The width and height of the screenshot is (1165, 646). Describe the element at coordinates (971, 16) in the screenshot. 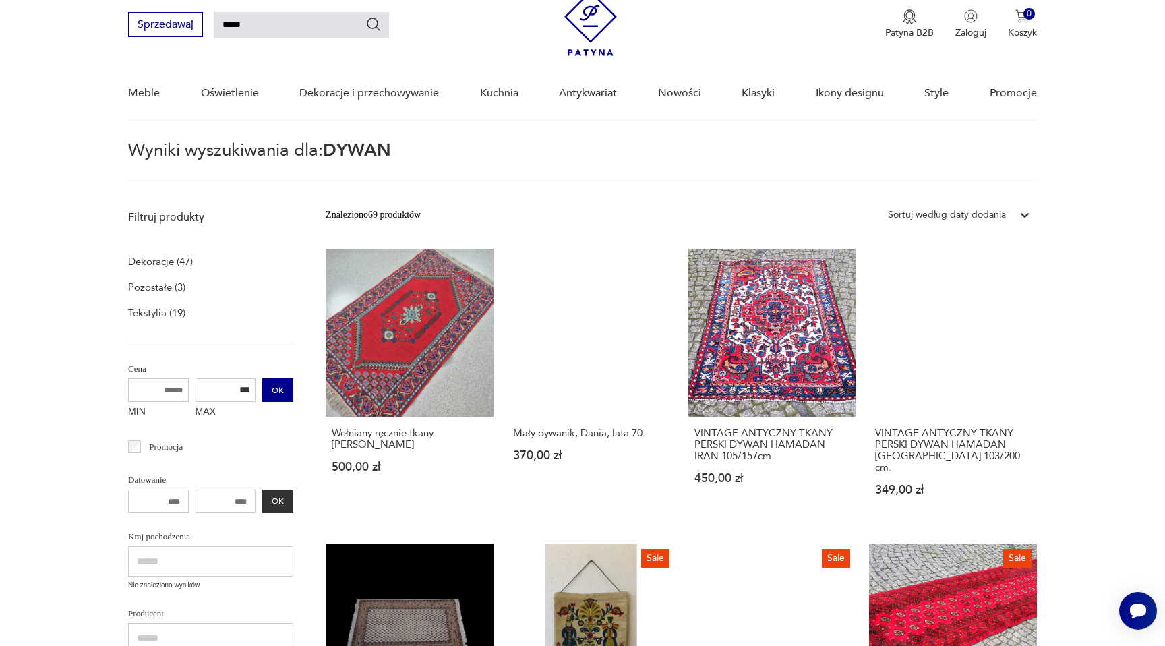

I see `img: Ikonka użytkownika` at that location.